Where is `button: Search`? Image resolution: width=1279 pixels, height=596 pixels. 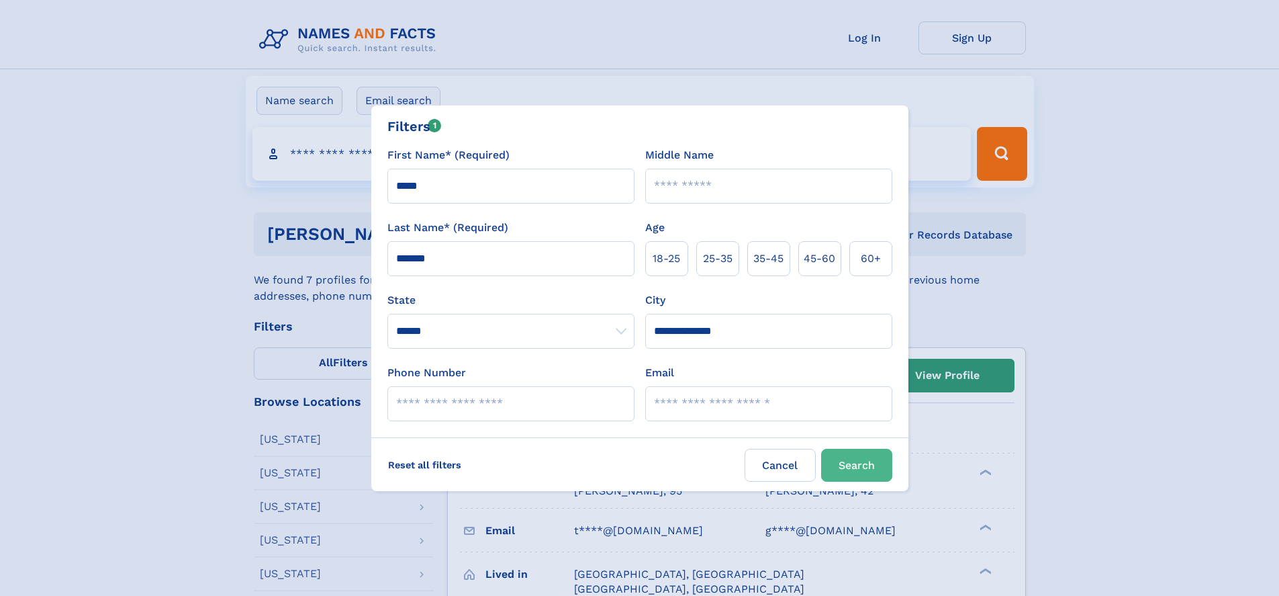 button: Search is located at coordinates (857, 465).